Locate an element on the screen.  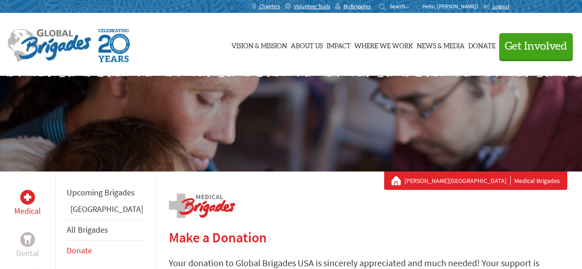
a: All Brigades is located at coordinates (87, 229).